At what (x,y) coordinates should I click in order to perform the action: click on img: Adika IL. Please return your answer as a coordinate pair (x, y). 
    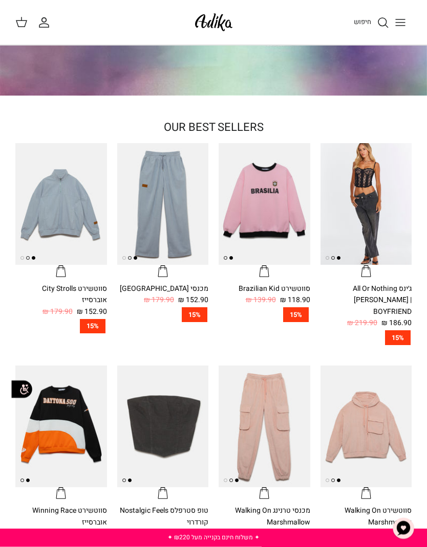
    Looking at the image, I should click on (213, 22).